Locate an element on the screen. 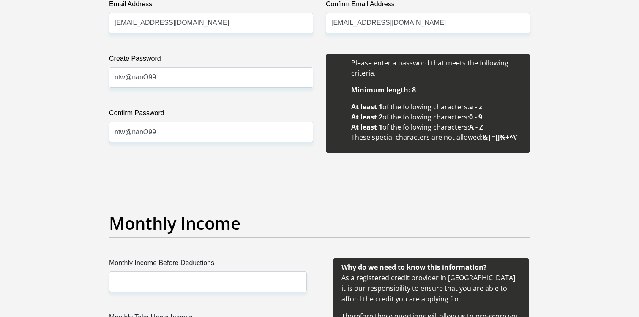  input: Monthly Income Before Deductions is located at coordinates (208, 282).